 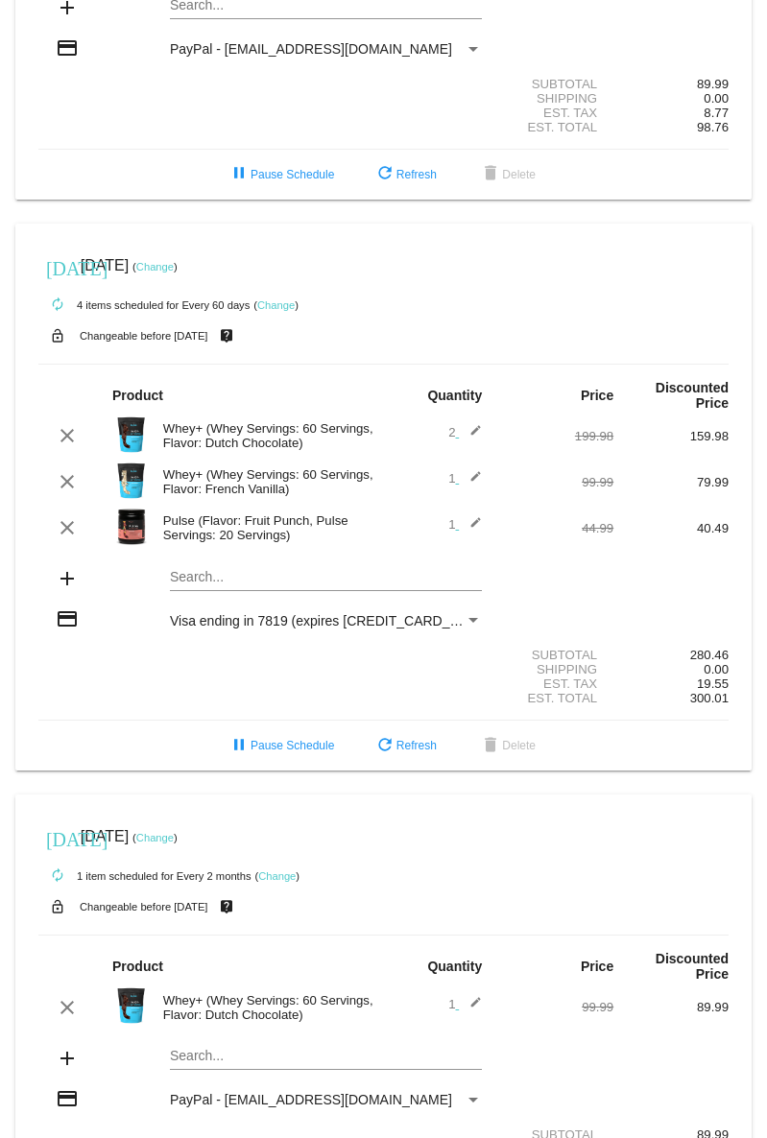 What do you see at coordinates (709, 698) in the screenshot?
I see `span: 300.01` at bounding box center [709, 698].